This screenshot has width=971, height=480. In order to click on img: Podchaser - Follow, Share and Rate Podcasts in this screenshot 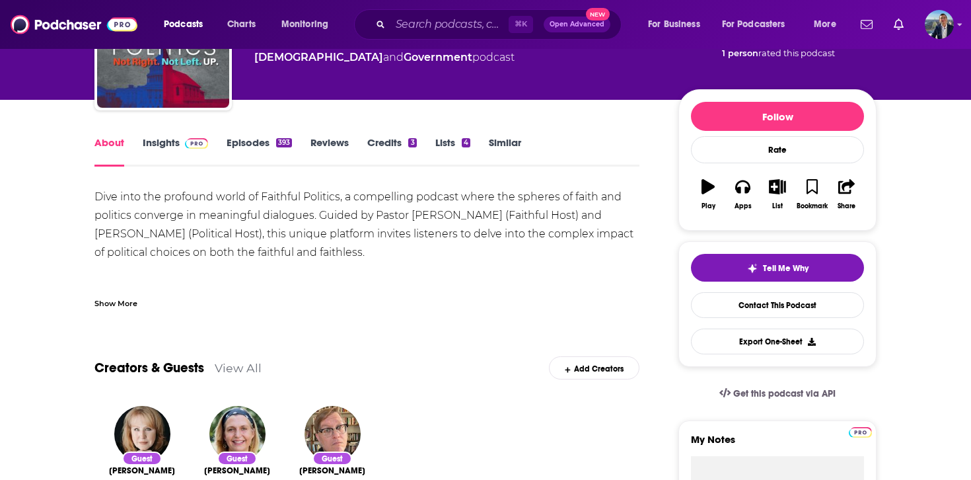, I will do `click(74, 24)`.